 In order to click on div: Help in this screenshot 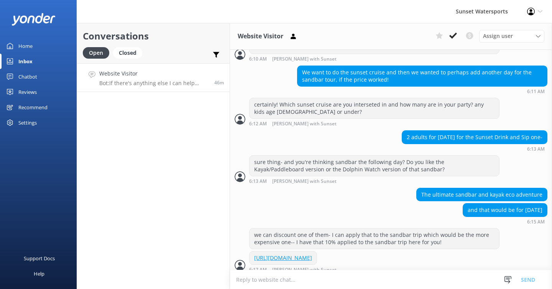, I will do `click(39, 274)`.